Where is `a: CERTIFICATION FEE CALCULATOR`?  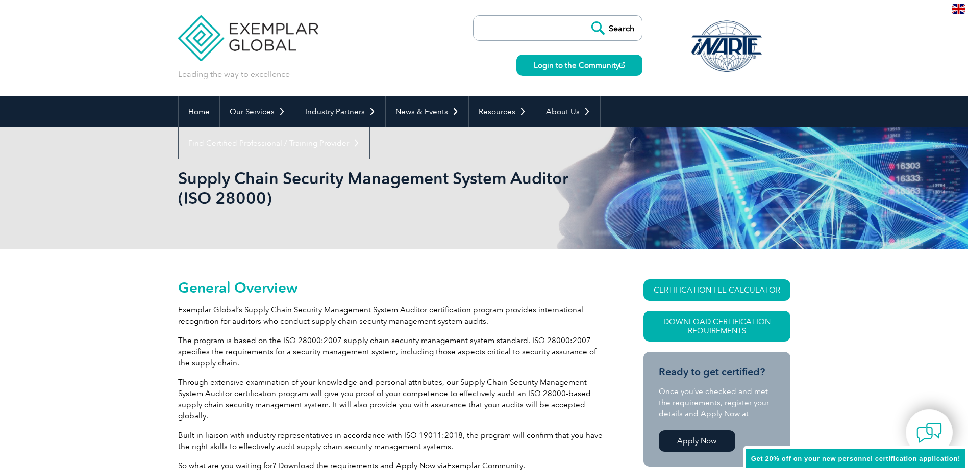 a: CERTIFICATION FEE CALCULATOR is located at coordinates (717, 290).